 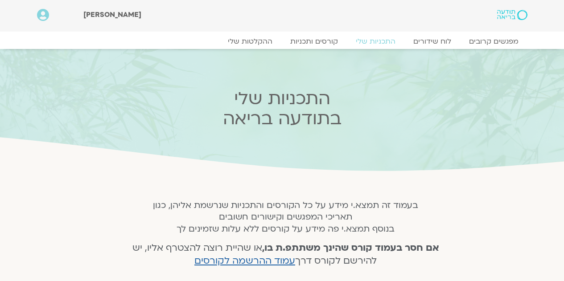 I want to click on h4: או שהיית רוצה להצטרף אליו, יש להירשם לקורס דרך, so click(x=285, y=255).